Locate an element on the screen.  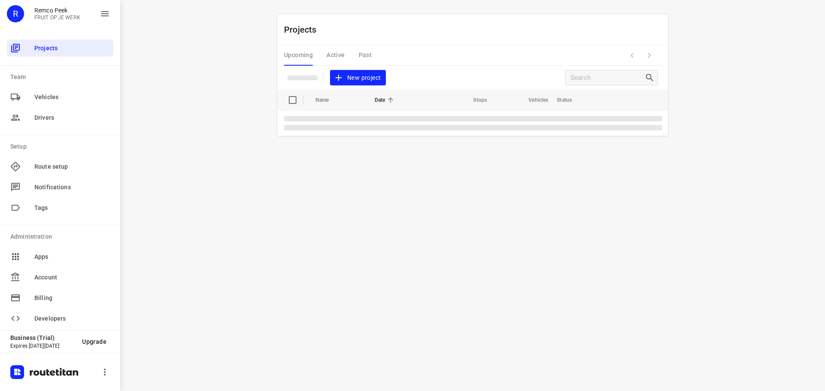
div: Drivers is located at coordinates (60, 118).